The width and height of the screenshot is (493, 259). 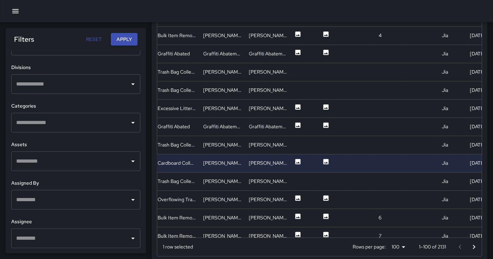 What do you see at coordinates (432, 247) in the screenshot?
I see `p: 1–100 of 2131` at bounding box center [432, 247].